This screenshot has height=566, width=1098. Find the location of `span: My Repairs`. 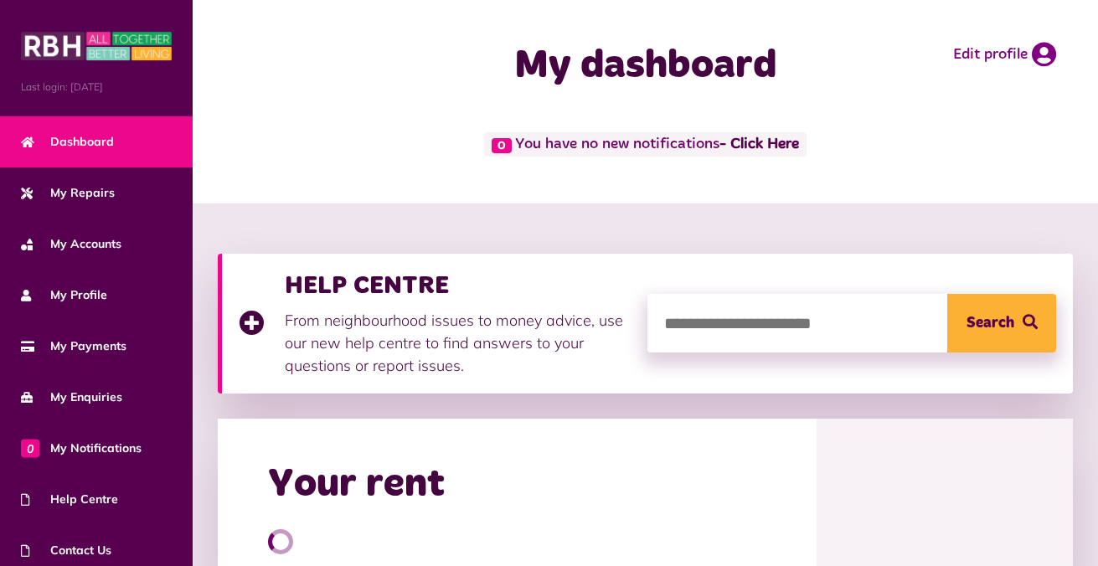

span: My Repairs is located at coordinates (68, 193).